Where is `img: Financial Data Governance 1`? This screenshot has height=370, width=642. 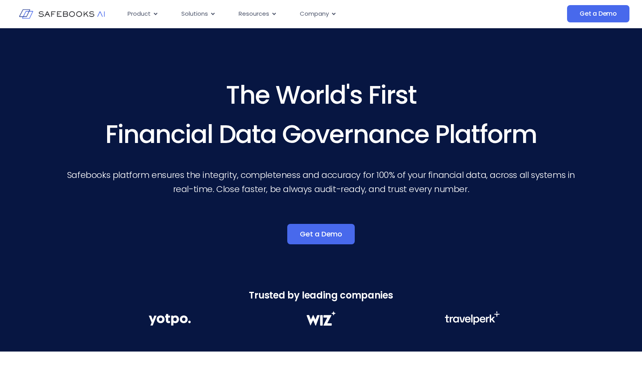 img: Financial Data Governance 1 is located at coordinates (169, 319).